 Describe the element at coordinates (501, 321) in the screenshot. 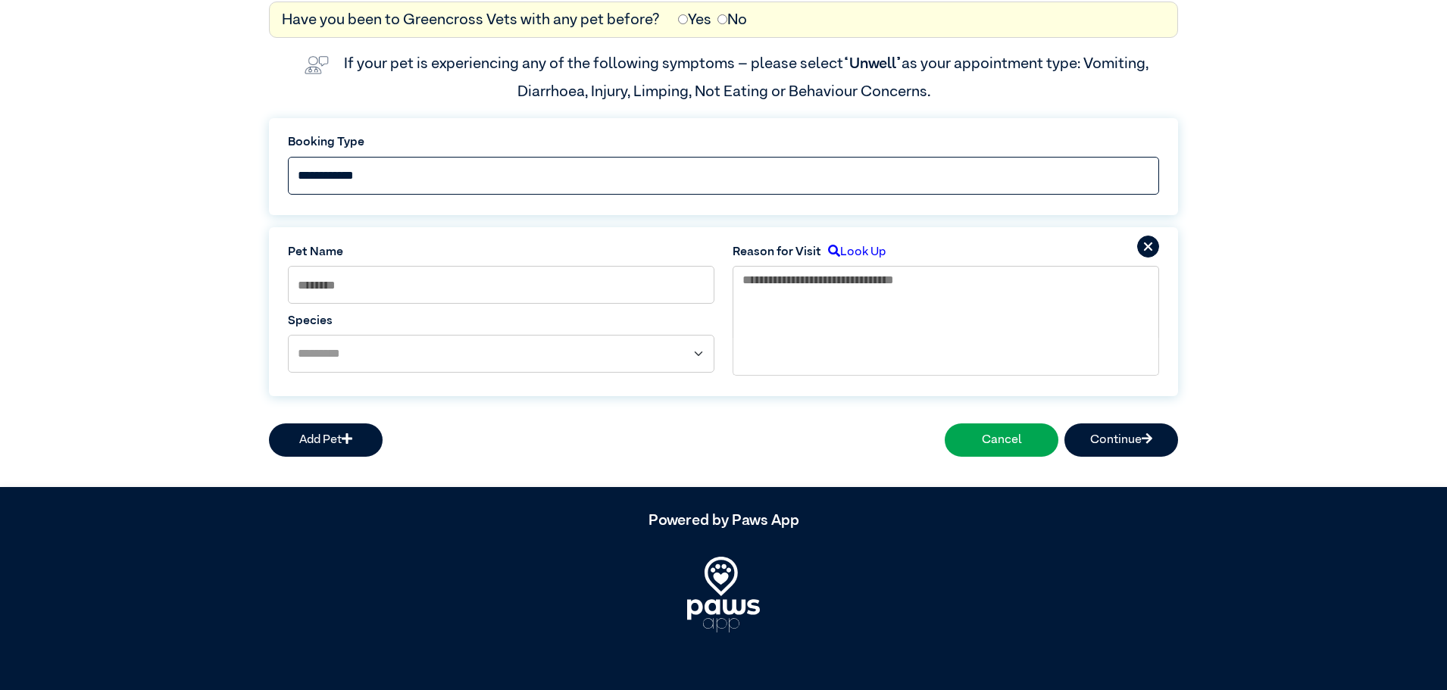

I see `label: Species` at that location.